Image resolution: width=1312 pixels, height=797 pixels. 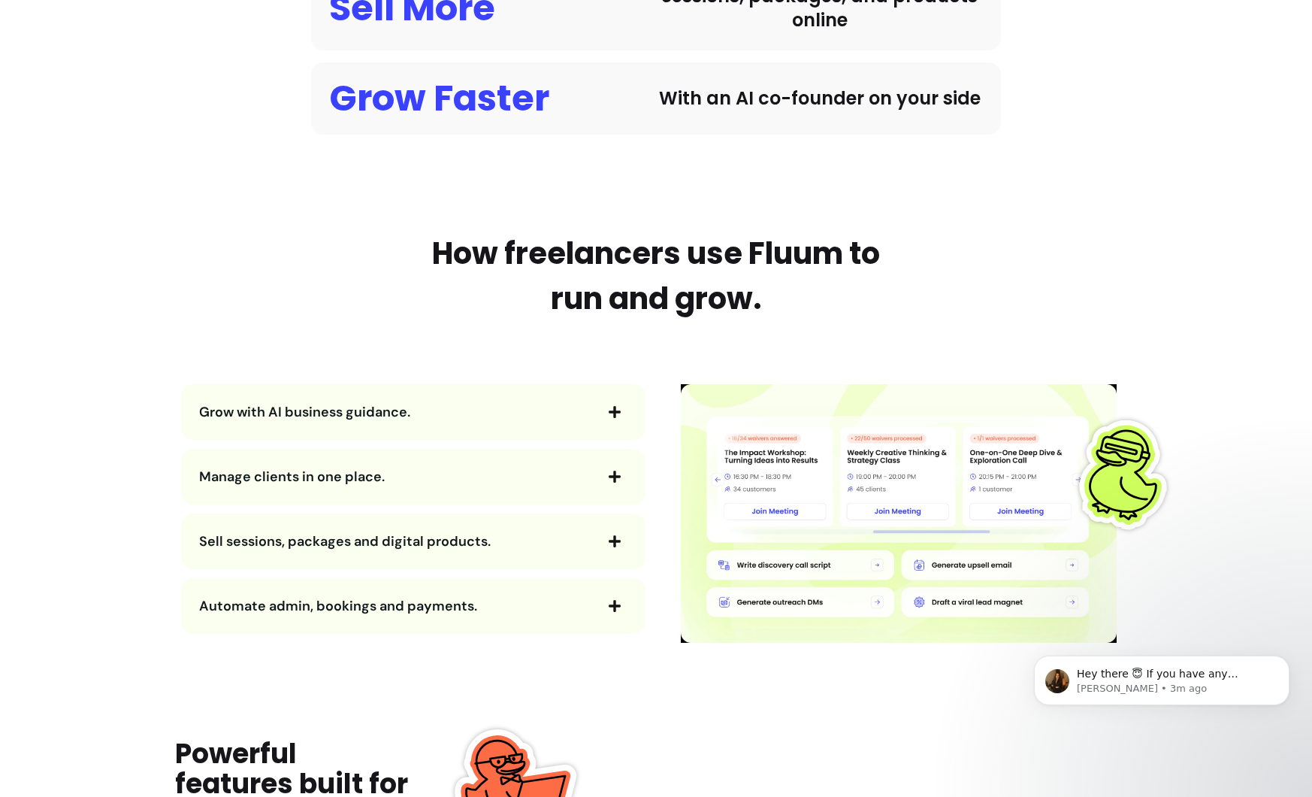 I want to click on span: Automate admin, bookings and payments., so click(x=338, y=606).